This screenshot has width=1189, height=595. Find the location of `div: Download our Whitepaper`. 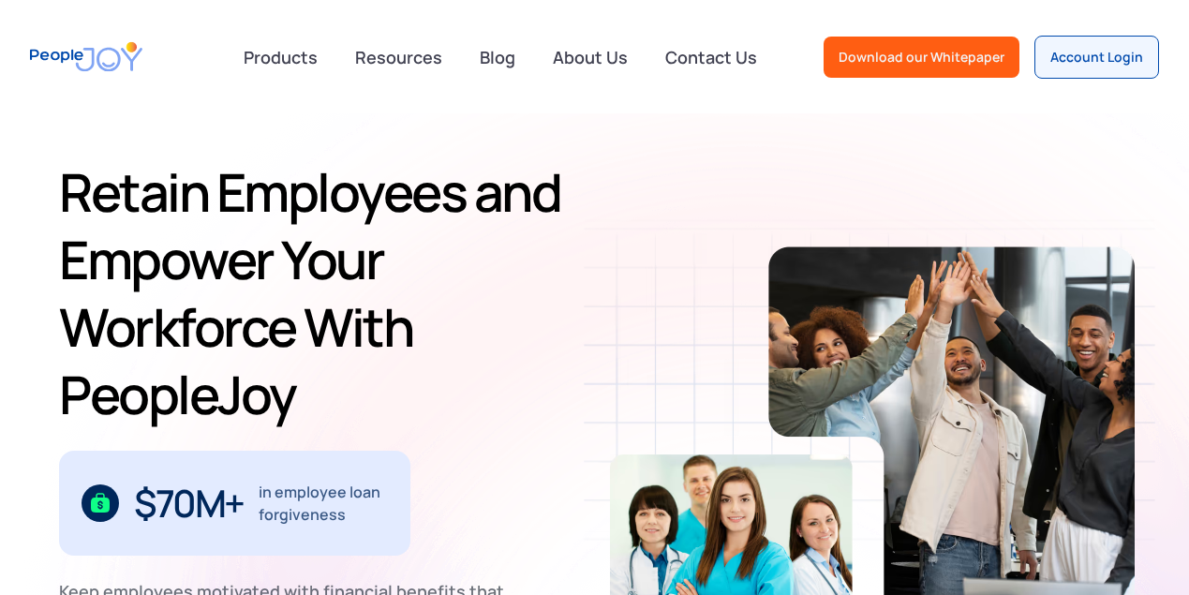

div: Download our Whitepaper is located at coordinates (921, 57).